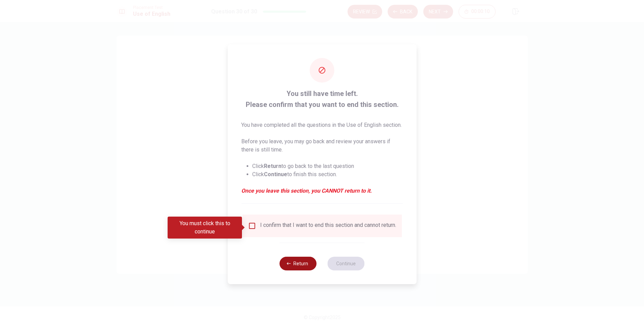 The height and width of the screenshot is (328, 644). Describe the element at coordinates (322, 125) in the screenshot. I see `p: You have completed all the questions in the Use of English section.` at that location.